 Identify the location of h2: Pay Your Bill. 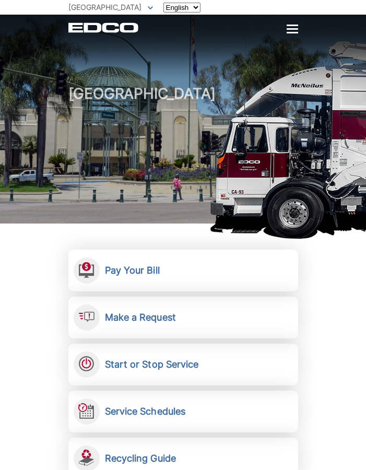
(132, 271).